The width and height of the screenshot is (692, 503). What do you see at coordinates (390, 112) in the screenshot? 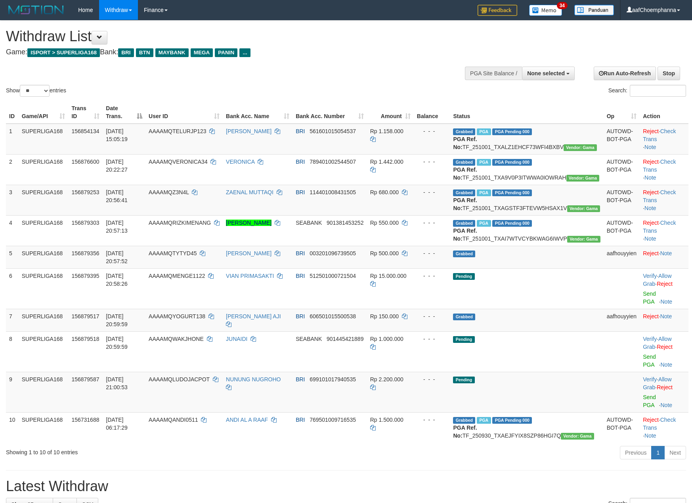
I see `th: Amount: activate to sort column ascending` at bounding box center [390, 112].